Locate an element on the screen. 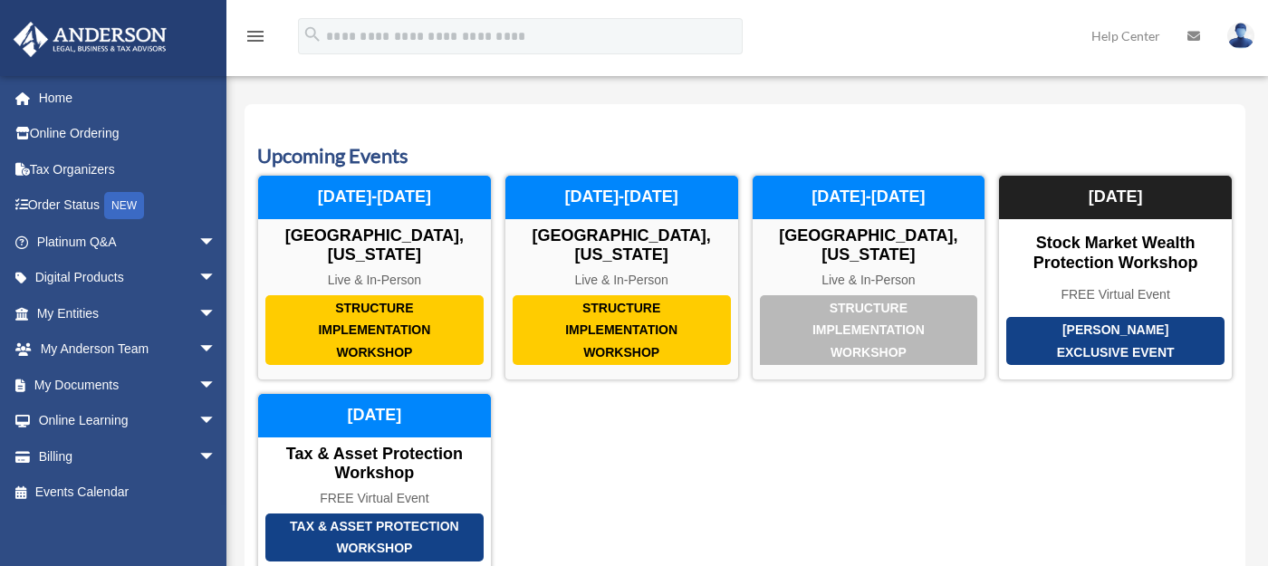 The image size is (1268, 566). a: Home is located at coordinates (128, 98).